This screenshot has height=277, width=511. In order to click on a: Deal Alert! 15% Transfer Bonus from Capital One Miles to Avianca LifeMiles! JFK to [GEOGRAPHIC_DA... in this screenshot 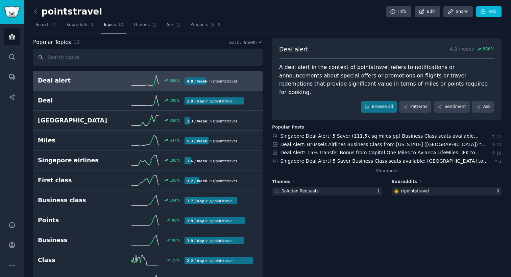, I will do `click(383, 160)`.